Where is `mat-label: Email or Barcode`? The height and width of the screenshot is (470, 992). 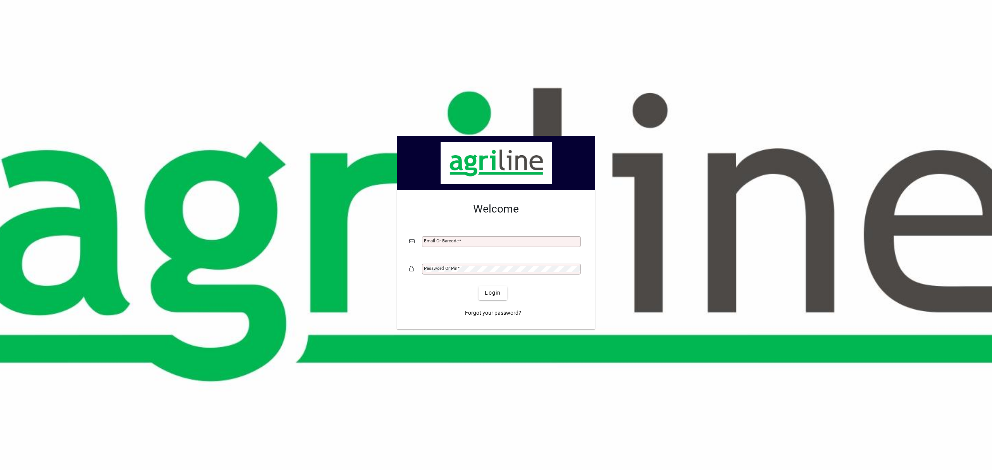 mat-label: Email or Barcode is located at coordinates (441, 241).